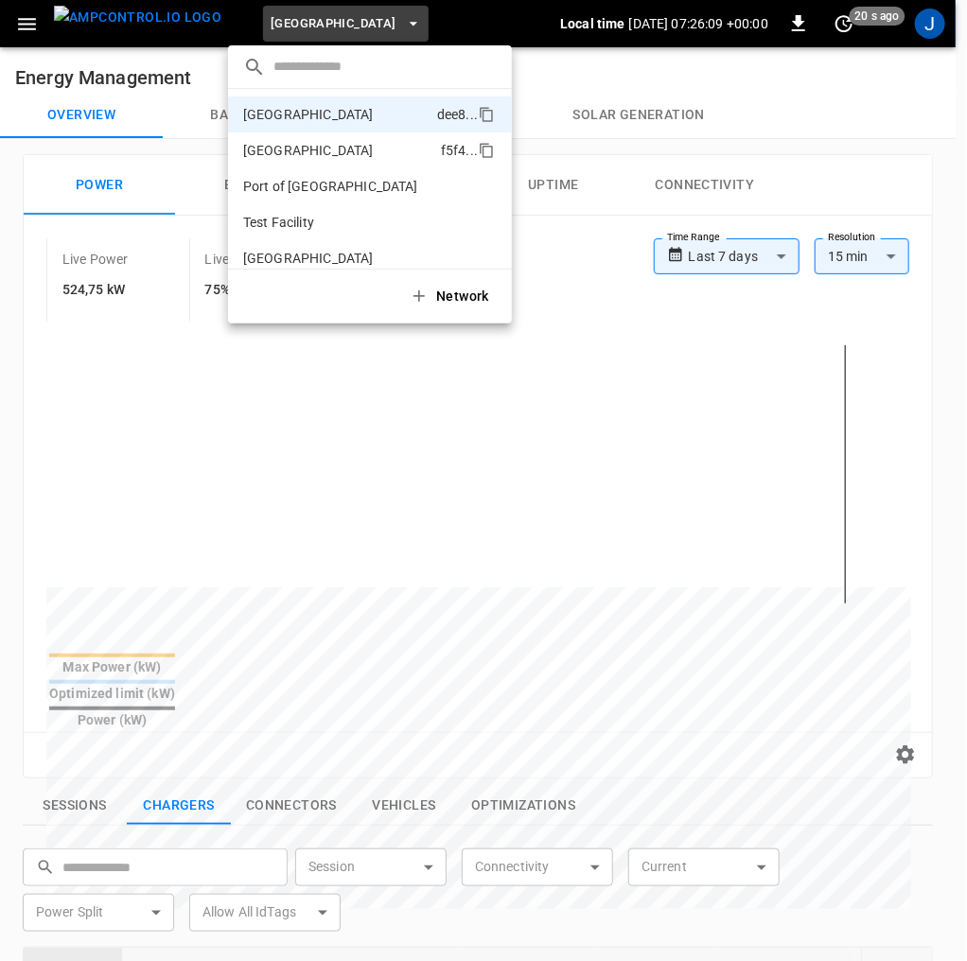 Image resolution: width=967 pixels, height=961 pixels. What do you see at coordinates (335, 222) in the screenshot?
I see `p: Test Facility` at bounding box center [335, 222].